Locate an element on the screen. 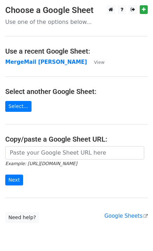  a: Google Sheets is located at coordinates (126, 216).